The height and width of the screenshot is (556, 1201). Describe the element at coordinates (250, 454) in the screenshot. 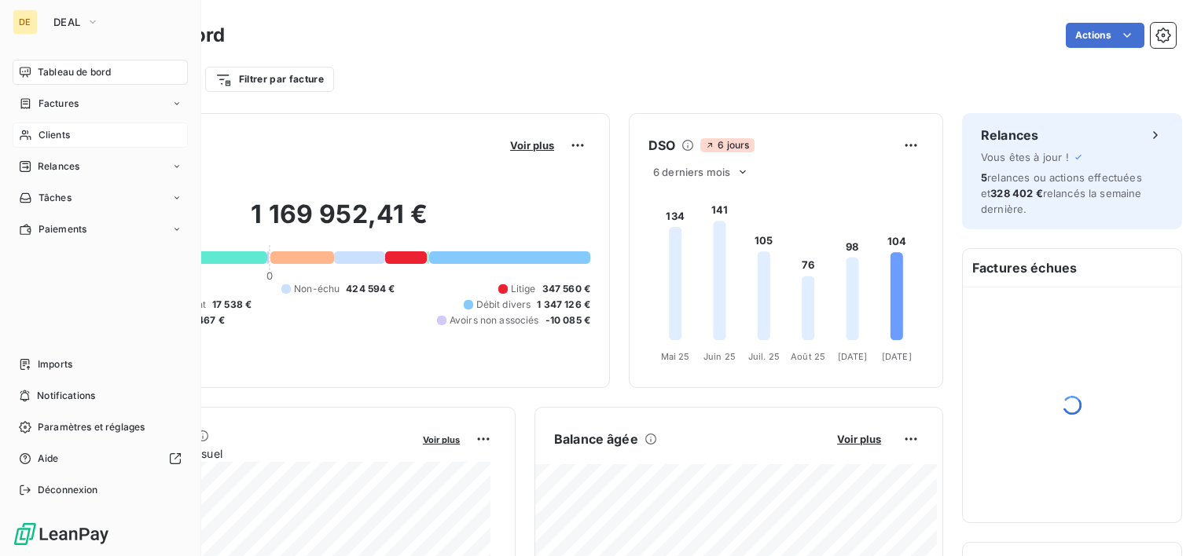

I see `span: Chiffre d'affaires mensuel` at that location.